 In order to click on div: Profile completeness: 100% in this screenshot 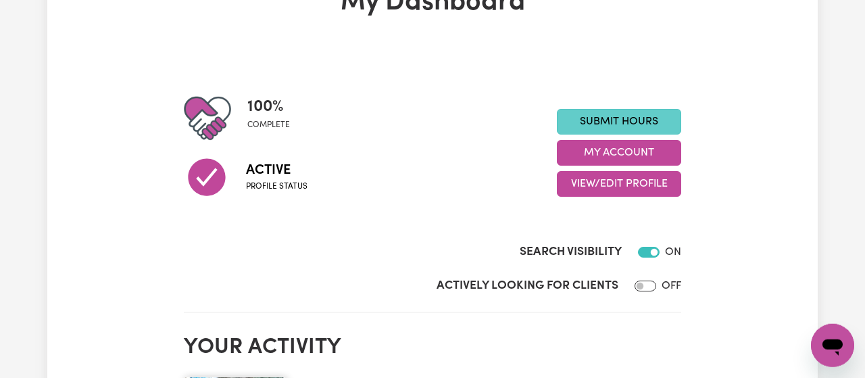, I will do `click(274, 118)`.